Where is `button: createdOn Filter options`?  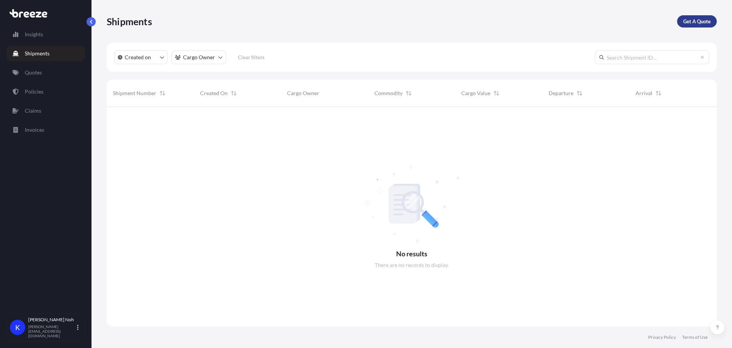
button: createdOn Filter options is located at coordinates (141, 57).